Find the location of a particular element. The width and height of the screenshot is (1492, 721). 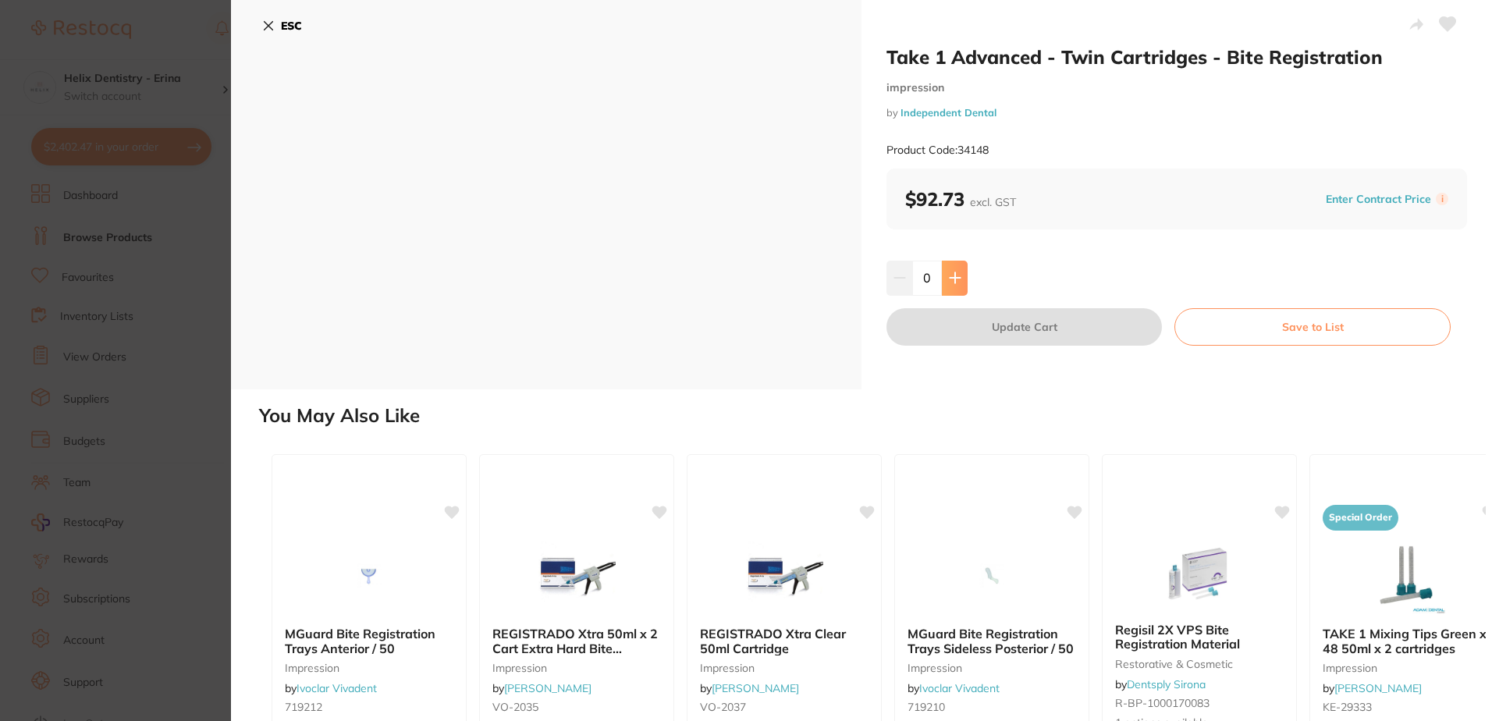

a: Independent Dental is located at coordinates (948, 112).